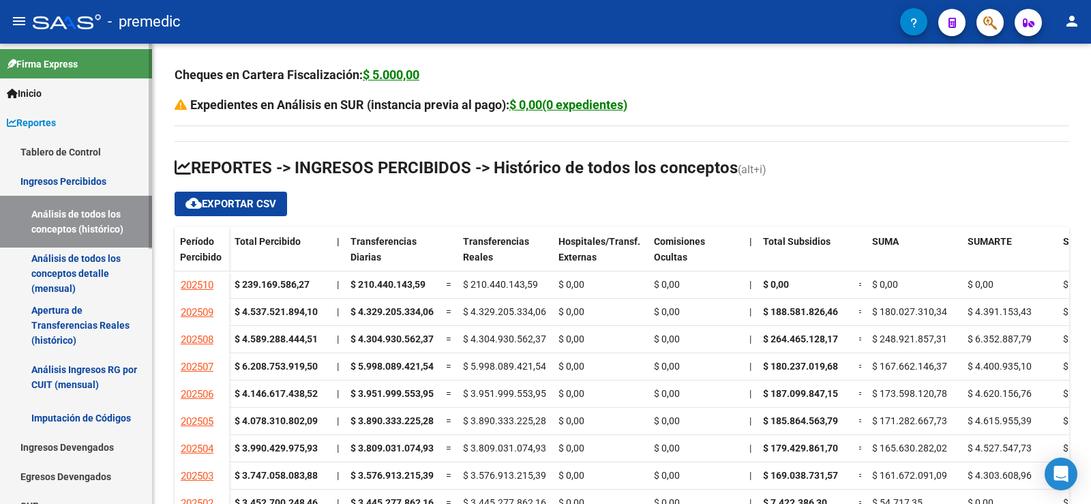 The height and width of the screenshot is (504, 1091). Describe the element at coordinates (197, 476) in the screenshot. I see `span: 202503` at that location.